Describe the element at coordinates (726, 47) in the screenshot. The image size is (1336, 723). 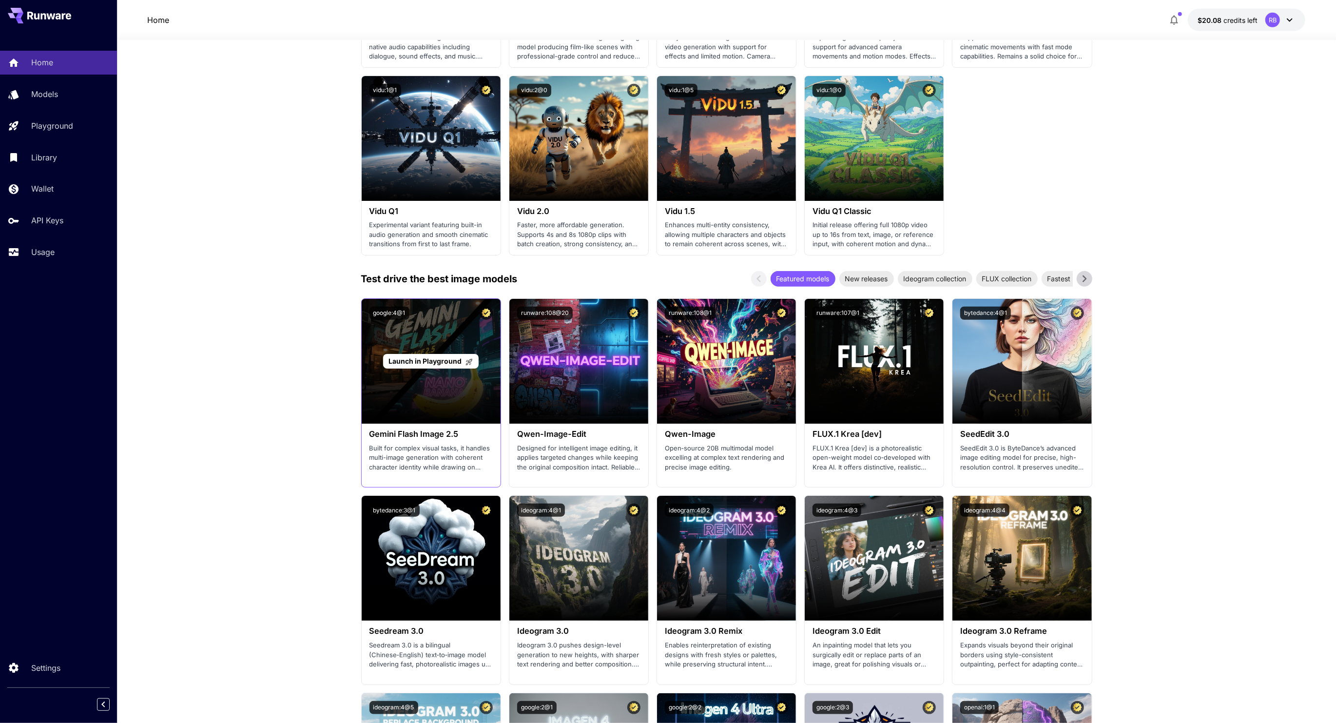
I see `p: Early version offering basic text-to-video generation with support for effects and limited motion...` at that location.